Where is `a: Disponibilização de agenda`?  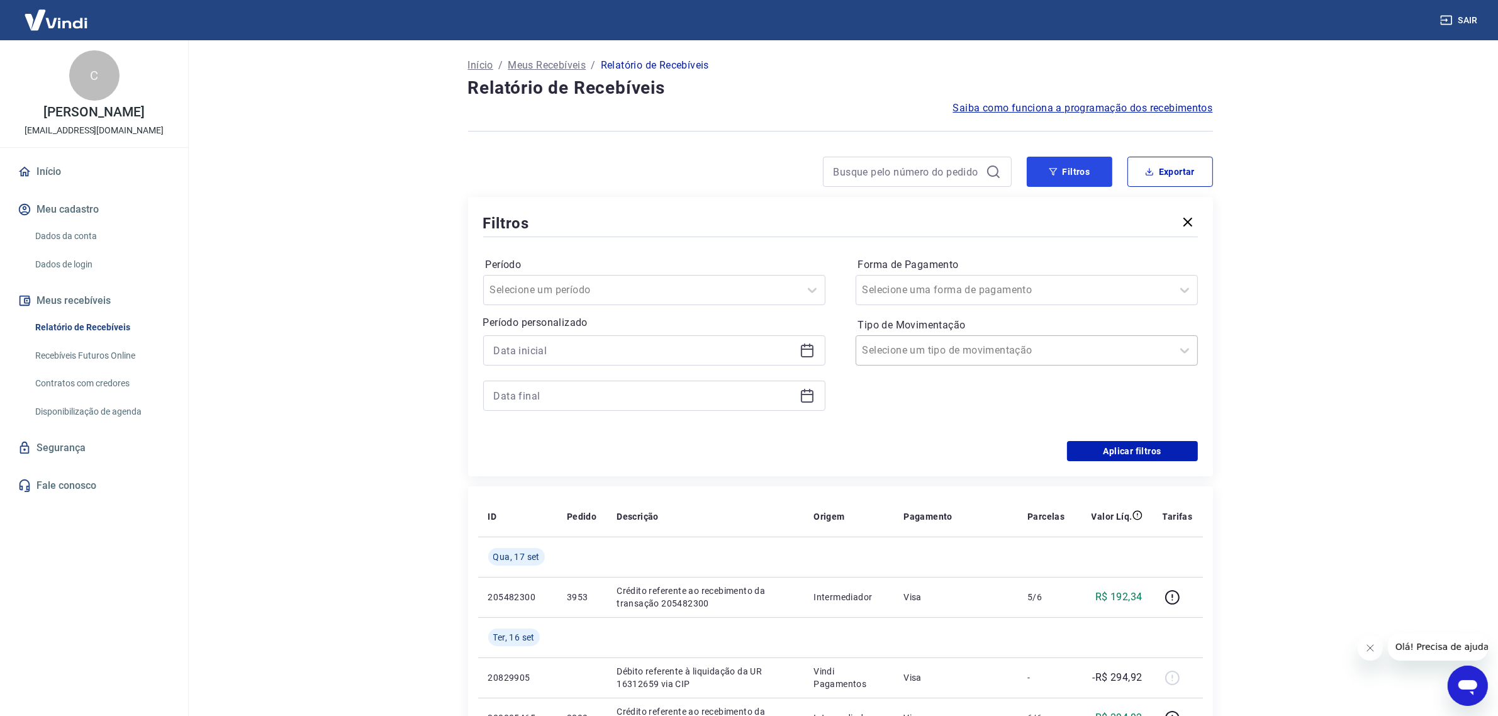
a: Disponibilização de agenda is located at coordinates (101, 411).